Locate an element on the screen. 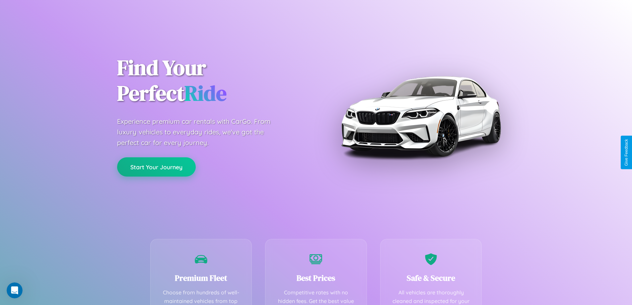 Image resolution: width=632 pixels, height=305 pixels. h3: Best Prices is located at coordinates (316, 278).